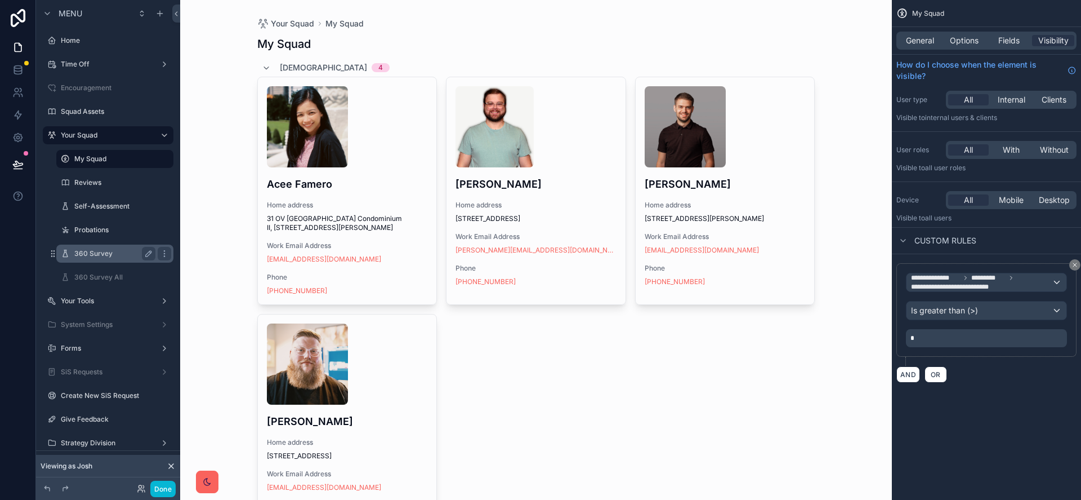 The width and height of the screenshot is (1081, 500). I want to click on a: Your Squad, so click(108, 135).